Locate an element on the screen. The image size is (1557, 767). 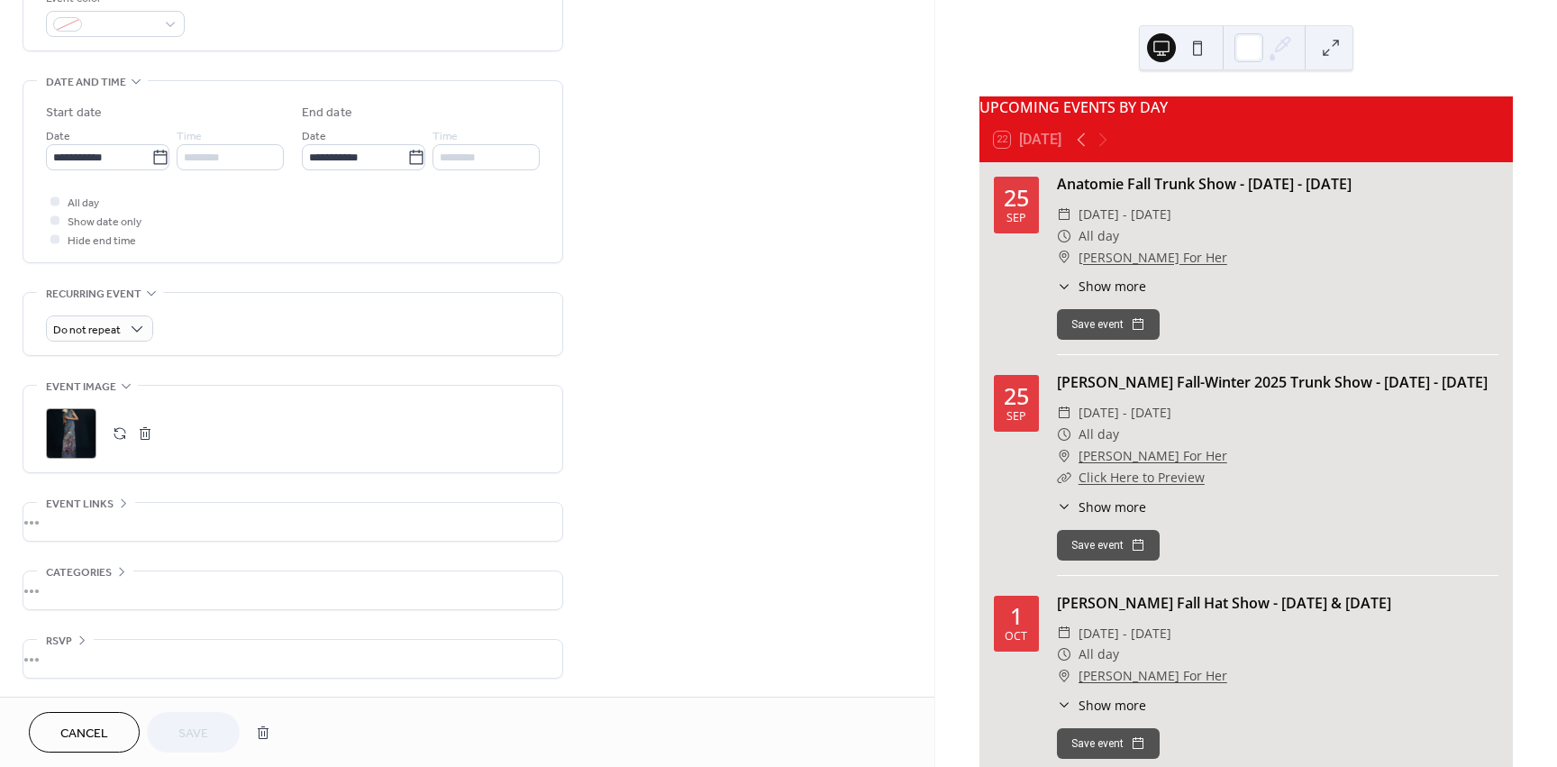
a: Click Here to Preview is located at coordinates (1142, 477).